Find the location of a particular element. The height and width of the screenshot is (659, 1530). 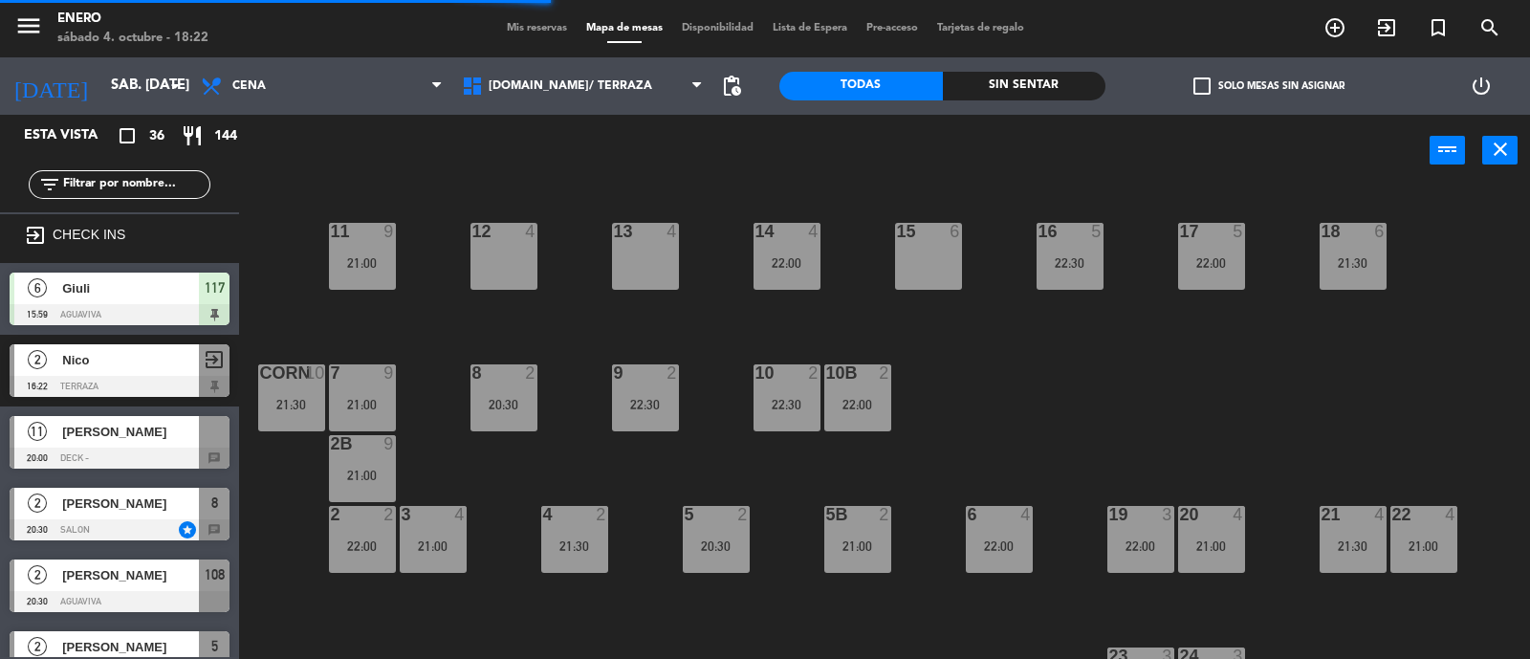

span: exit_to_app is located at coordinates (214, 360).